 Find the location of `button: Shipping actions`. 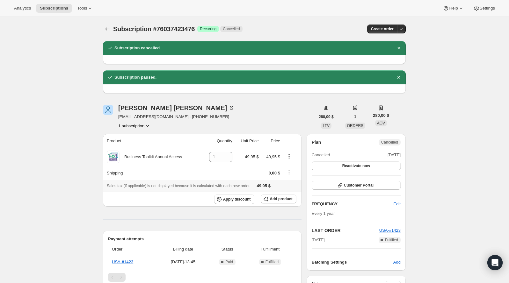

button: Shipping actions is located at coordinates (289, 172).